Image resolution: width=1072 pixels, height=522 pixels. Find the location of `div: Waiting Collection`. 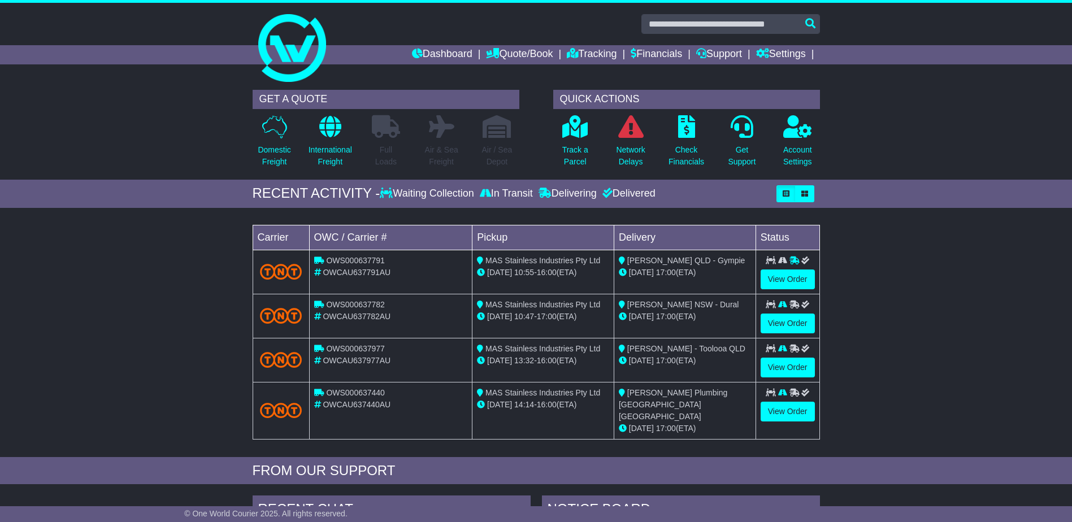

div: Waiting Collection is located at coordinates (428, 194).